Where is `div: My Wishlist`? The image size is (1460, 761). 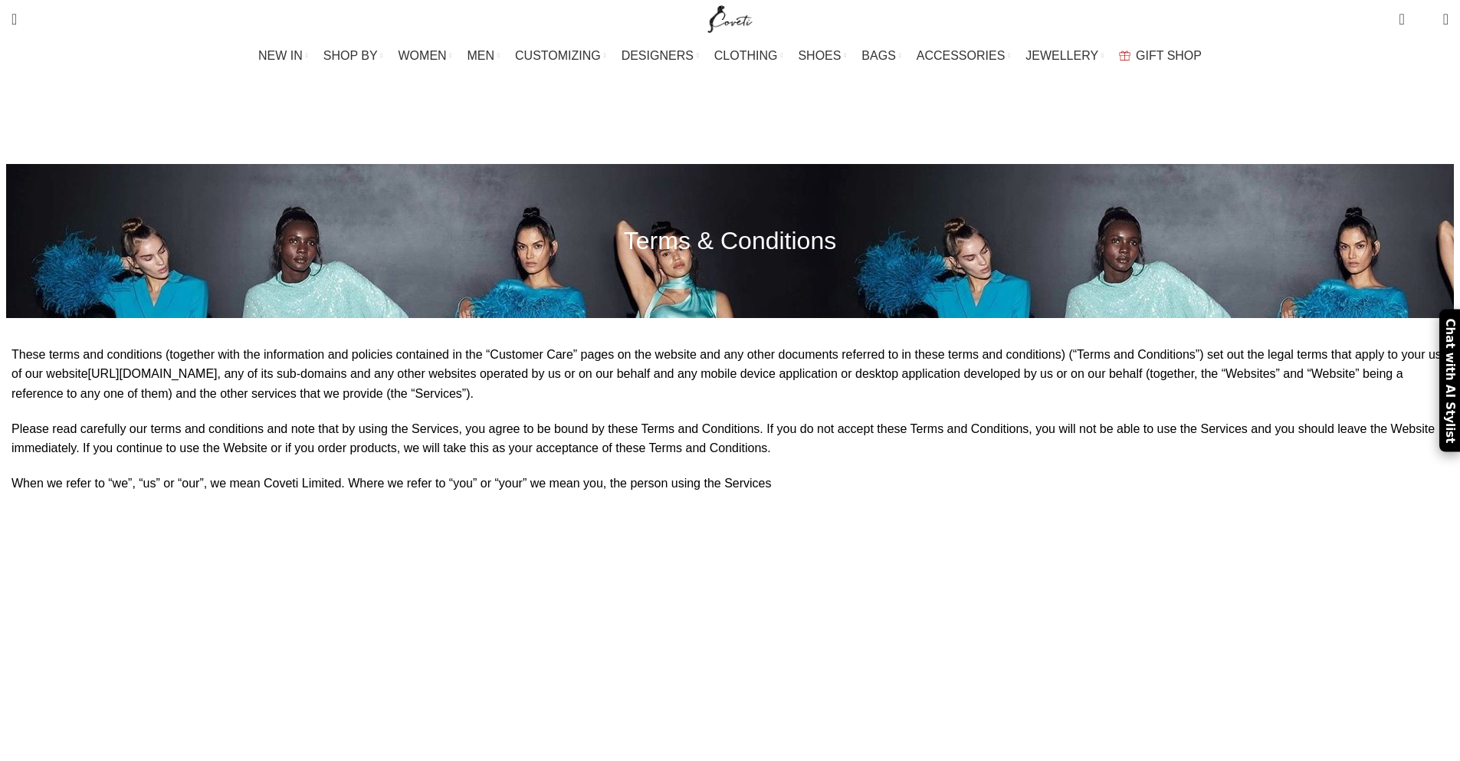 div: My Wishlist is located at coordinates (1424, 19).